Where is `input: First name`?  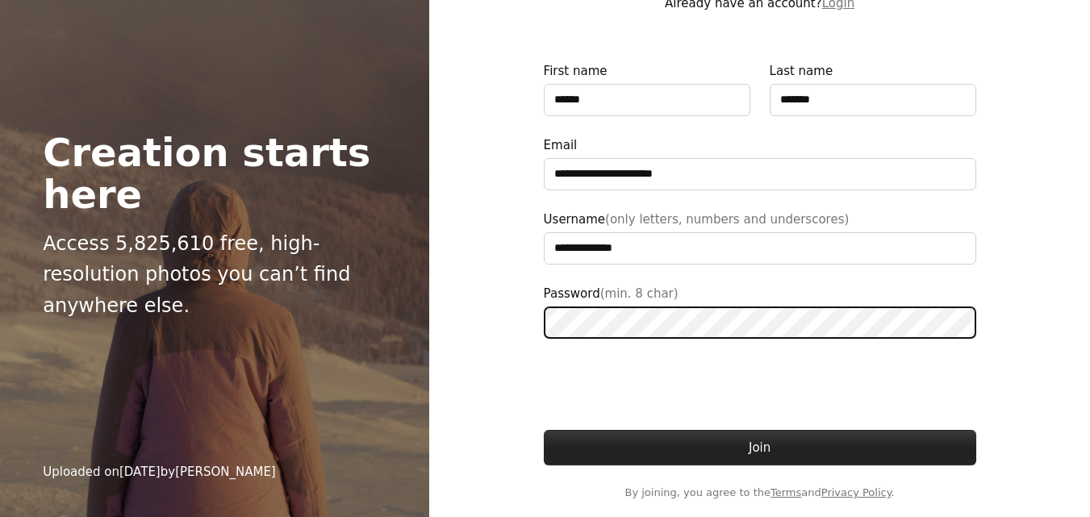 input: First name is located at coordinates (647, 100).